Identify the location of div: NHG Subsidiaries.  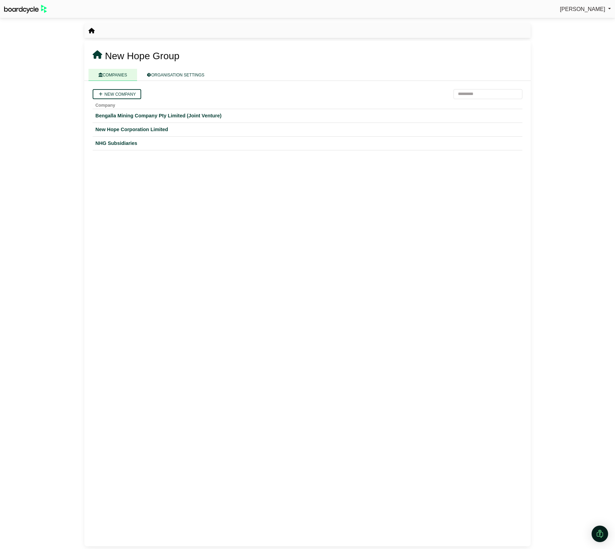
(307, 143).